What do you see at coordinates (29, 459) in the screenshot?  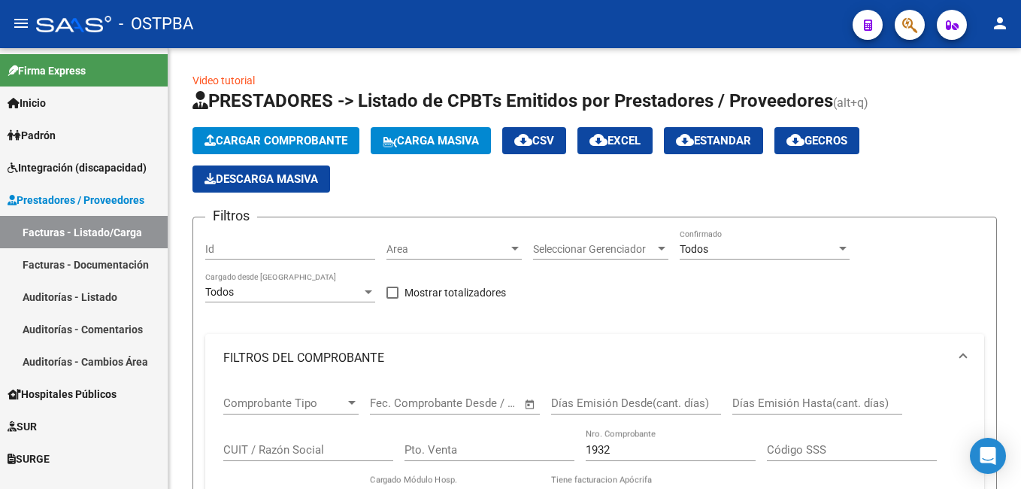 I see `span: SURGE` at bounding box center [29, 459].